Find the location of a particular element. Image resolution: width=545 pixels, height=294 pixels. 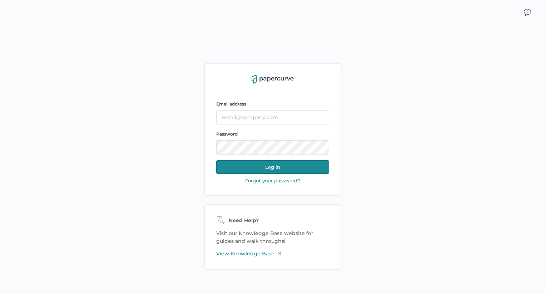

img: external-link-icon-3.58f4c051.svg is located at coordinates (279, 253).